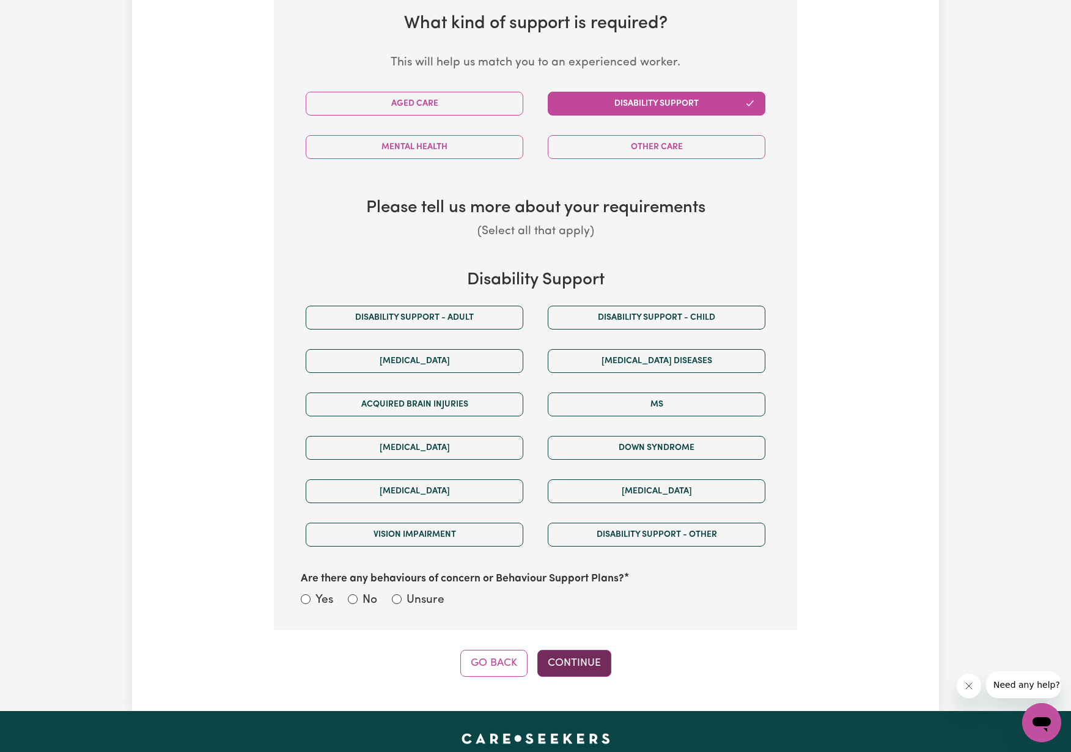 The height and width of the screenshot is (752, 1071). Describe the element at coordinates (657, 103) in the screenshot. I see `button: Disability Support` at that location.